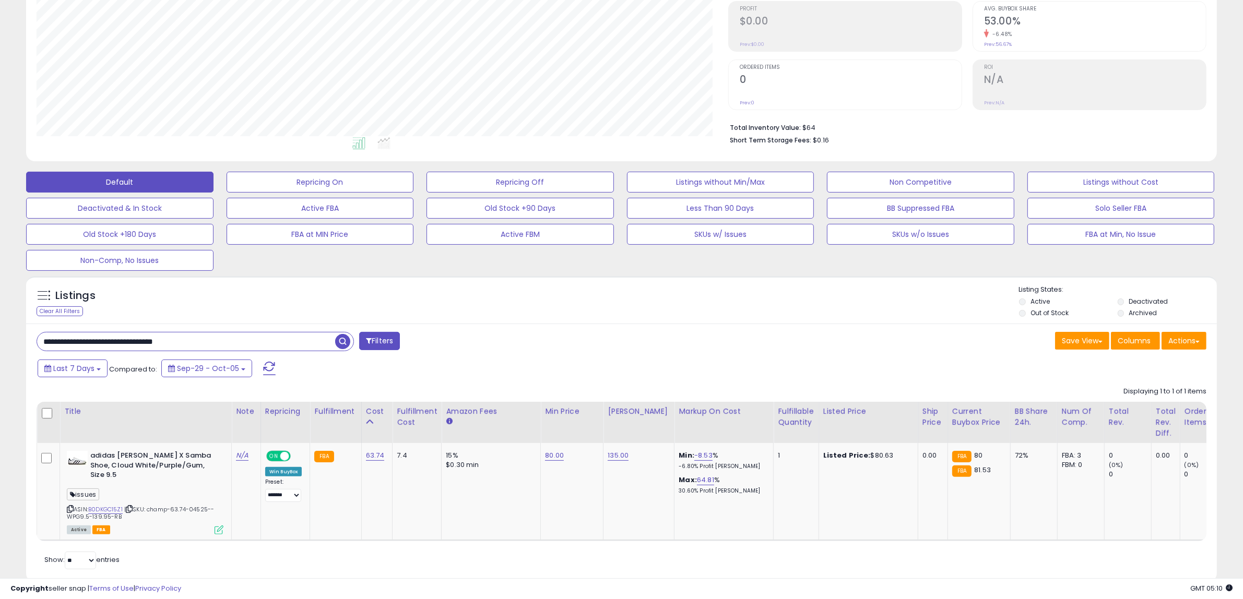 The height and width of the screenshot is (599, 1243). I want to click on label: Archived, so click(1143, 313).